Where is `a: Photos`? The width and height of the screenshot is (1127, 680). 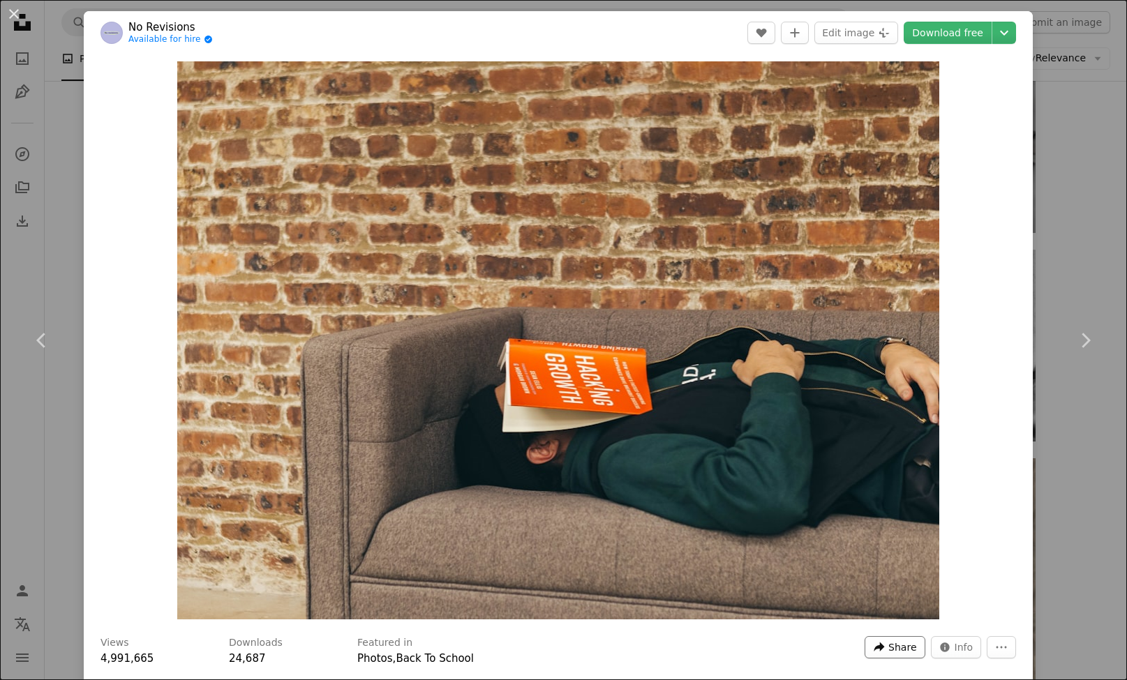 a: Photos is located at coordinates (375, 659).